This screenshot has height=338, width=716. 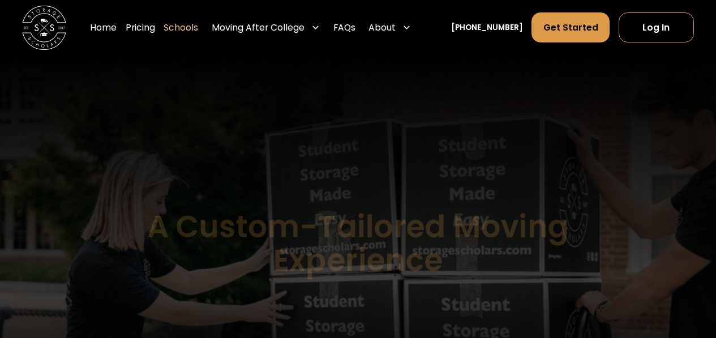 What do you see at coordinates (656, 27) in the screenshot?
I see `a: Log In` at bounding box center [656, 27].